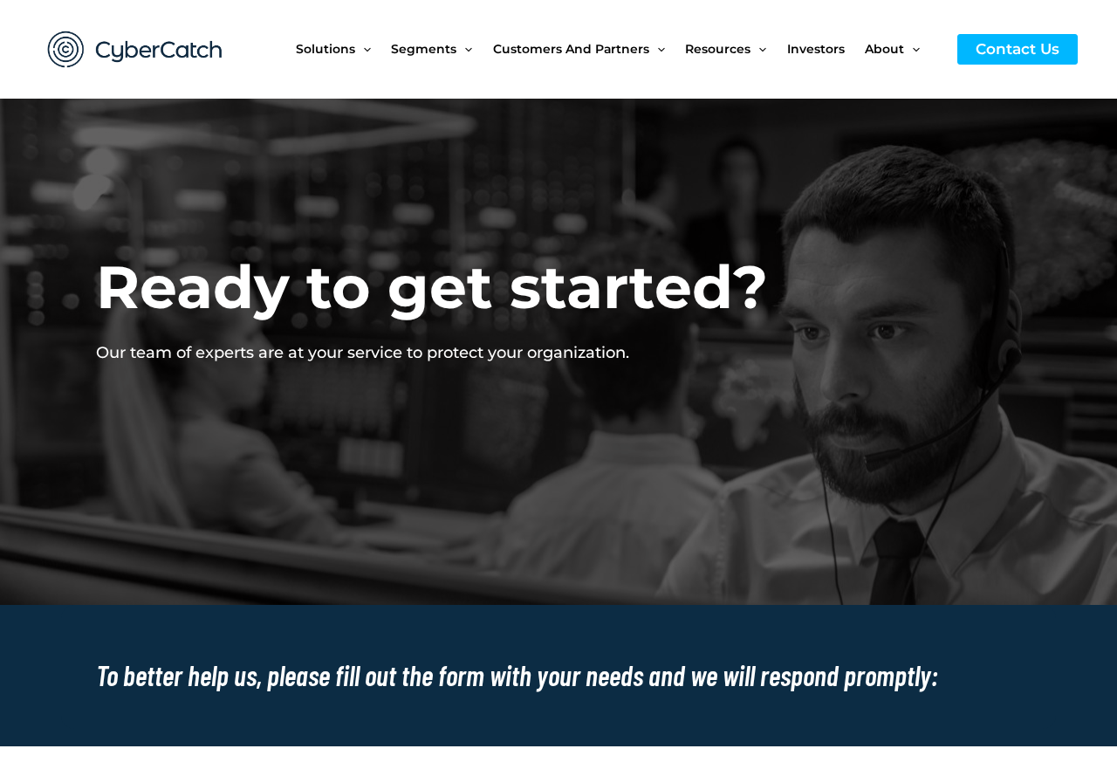 Image resolution: width=1117 pixels, height=783 pixels. Describe the element at coordinates (423, 49) in the screenshot. I see `span: Segments` at that location.